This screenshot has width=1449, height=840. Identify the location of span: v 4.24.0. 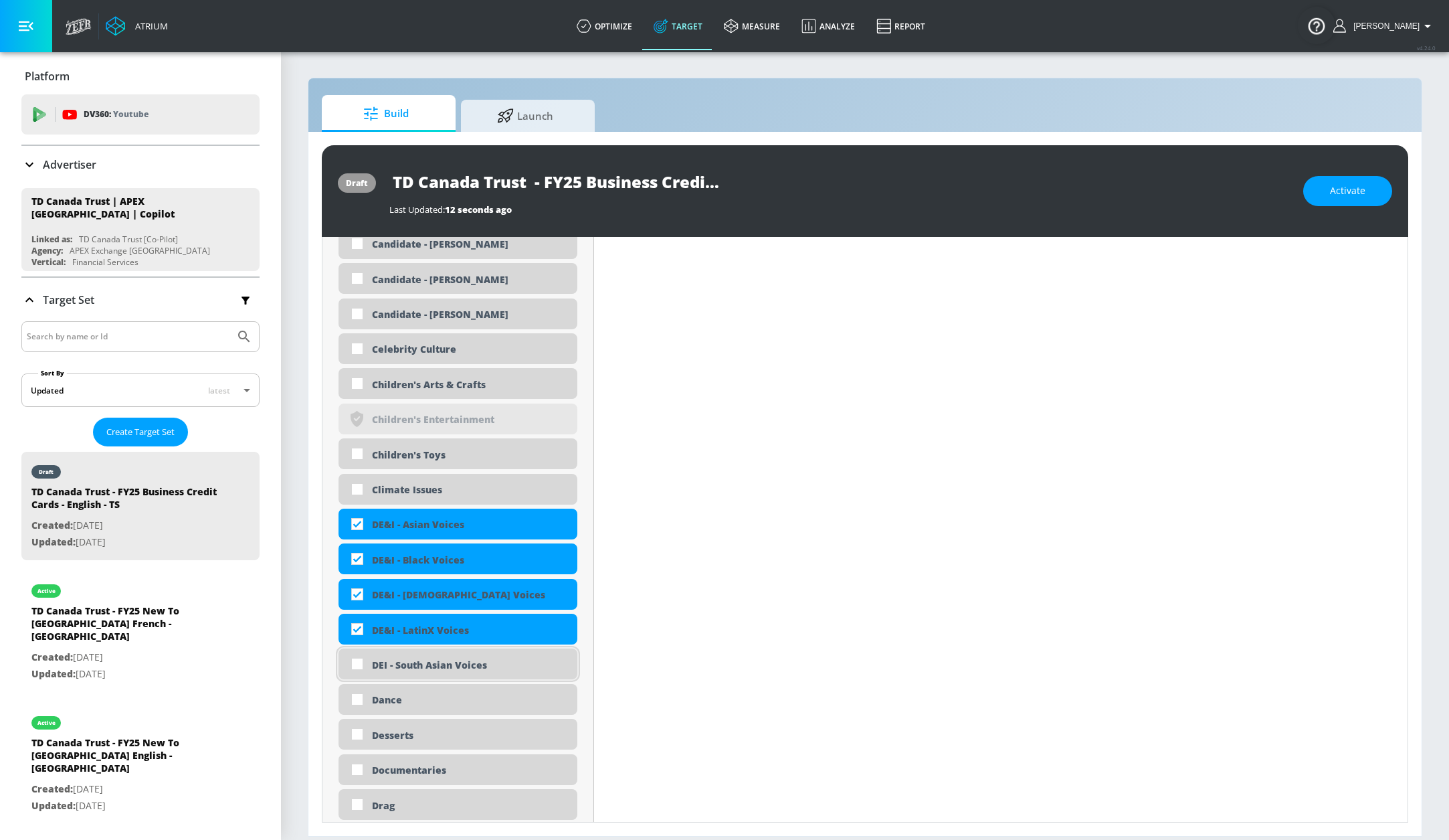
(1427, 47).